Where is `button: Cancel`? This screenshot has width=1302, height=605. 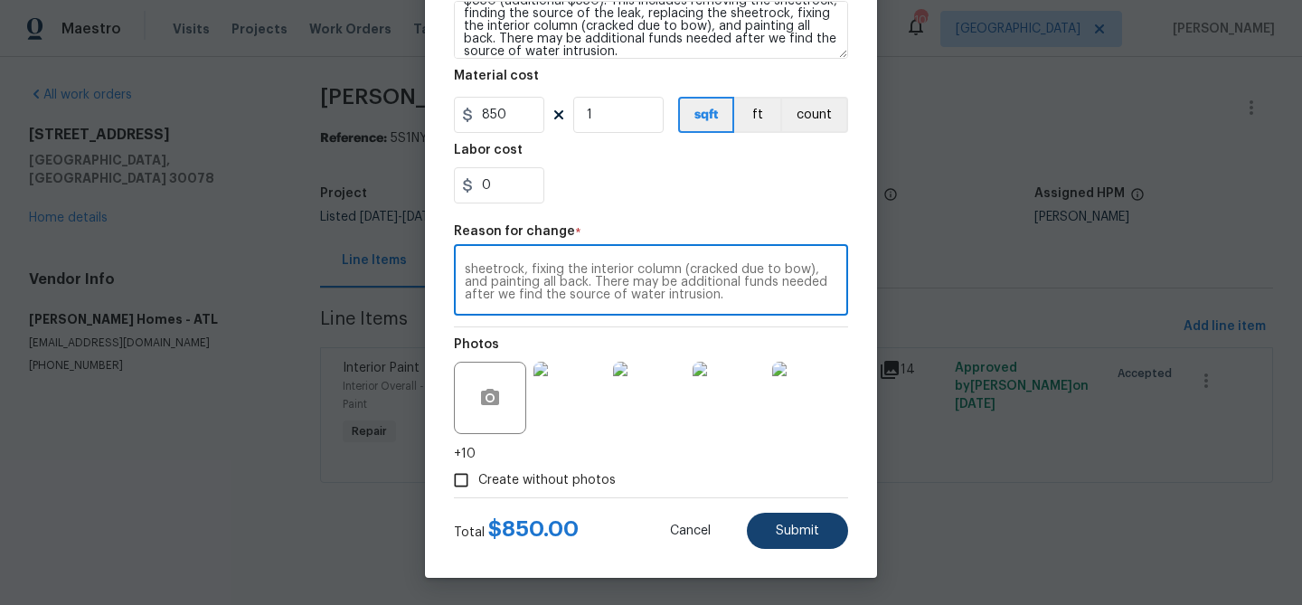 button: Cancel is located at coordinates (690, 531).